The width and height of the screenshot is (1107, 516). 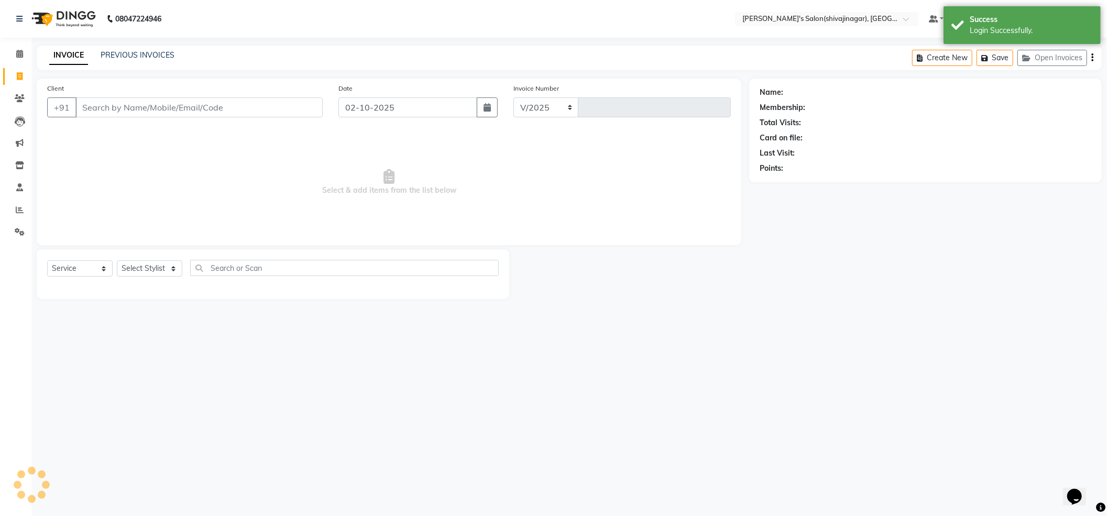 I want to click on div: Last Visit:, so click(x=777, y=153).